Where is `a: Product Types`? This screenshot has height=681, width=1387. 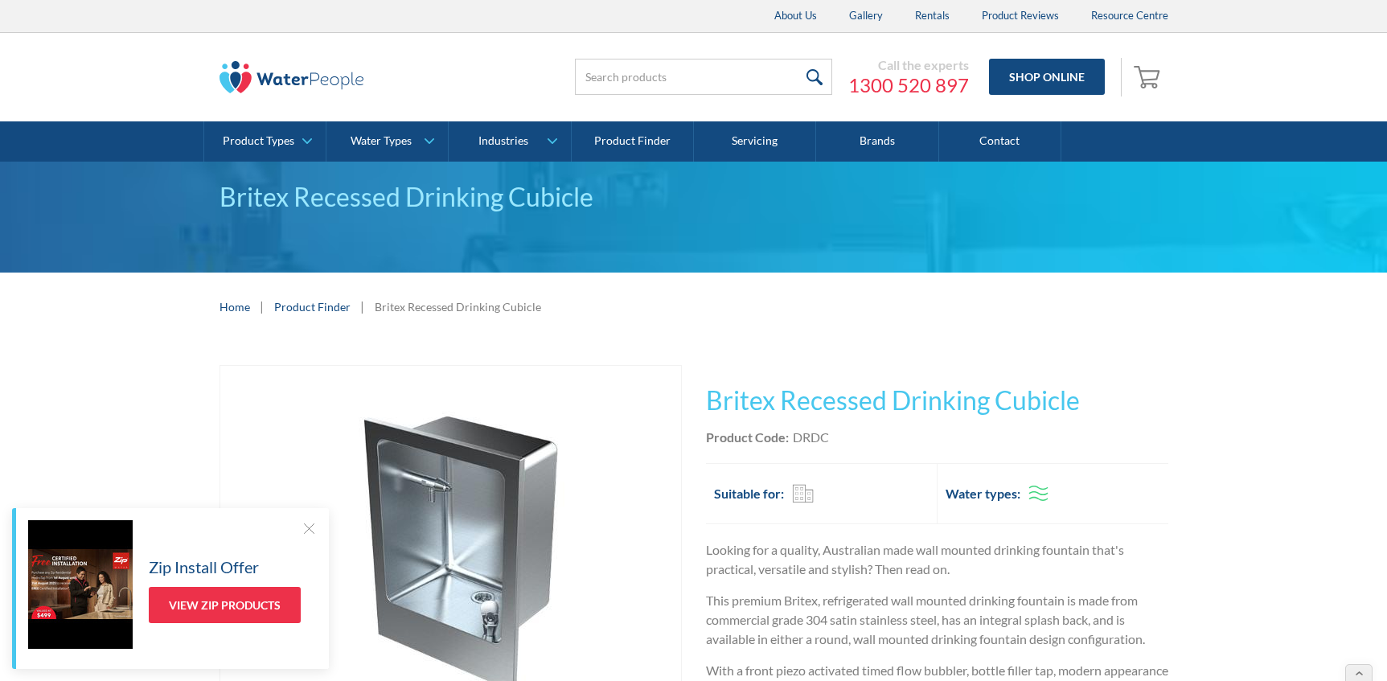 a: Product Types is located at coordinates (265, 142).